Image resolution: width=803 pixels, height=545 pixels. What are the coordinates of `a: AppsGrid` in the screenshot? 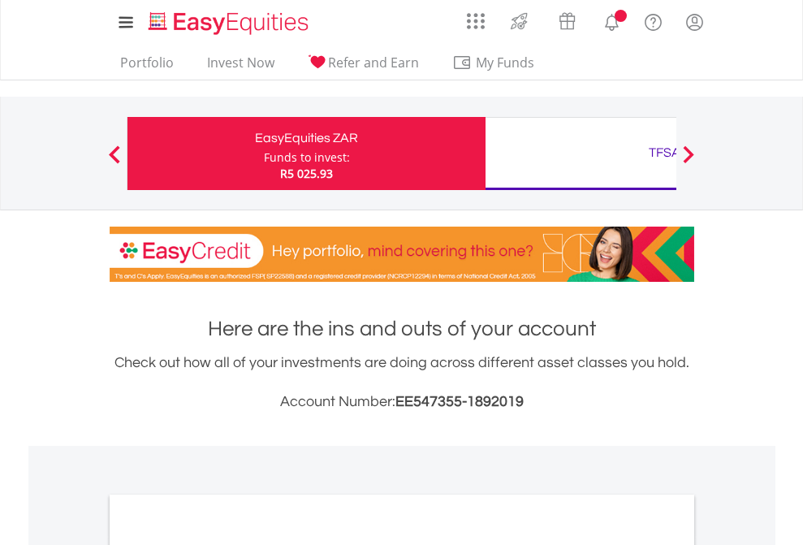 It's located at (476, 17).